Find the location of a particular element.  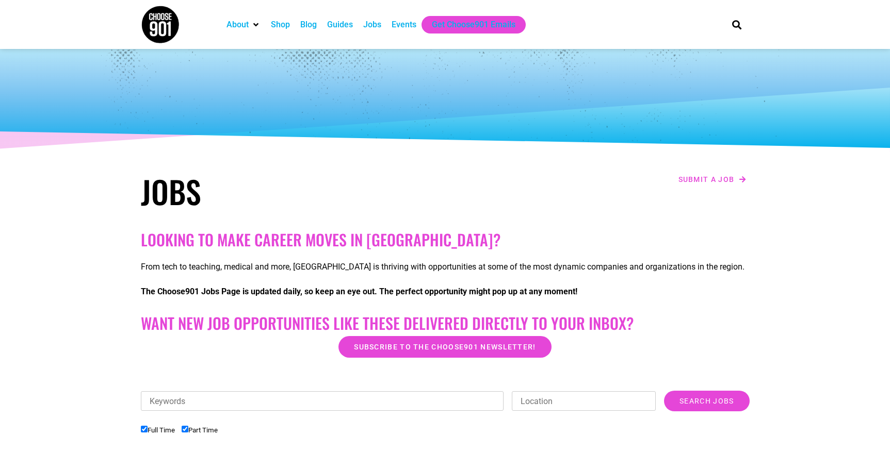

label: Full Time is located at coordinates (158, 430).